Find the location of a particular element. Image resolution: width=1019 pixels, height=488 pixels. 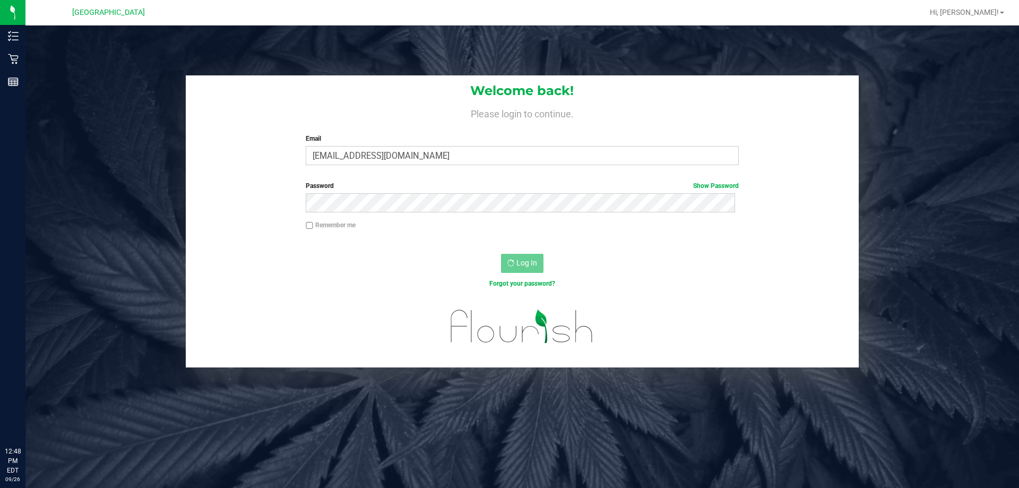

h4: Please login to continue. is located at coordinates (522, 113).